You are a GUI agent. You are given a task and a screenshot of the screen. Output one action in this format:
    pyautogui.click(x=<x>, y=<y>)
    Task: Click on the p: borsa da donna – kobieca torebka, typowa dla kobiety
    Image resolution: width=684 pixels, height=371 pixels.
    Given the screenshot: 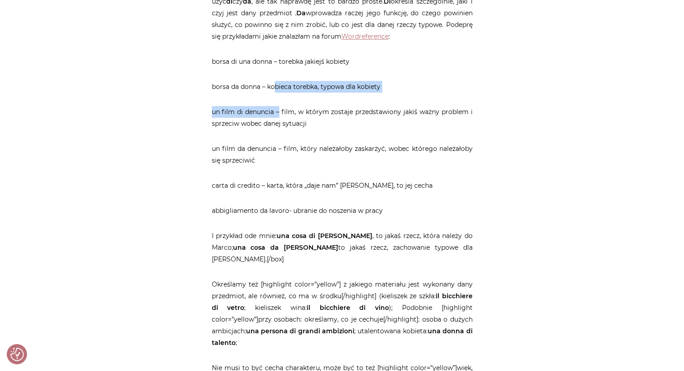 What is the action you would take?
    pyautogui.click(x=342, y=87)
    